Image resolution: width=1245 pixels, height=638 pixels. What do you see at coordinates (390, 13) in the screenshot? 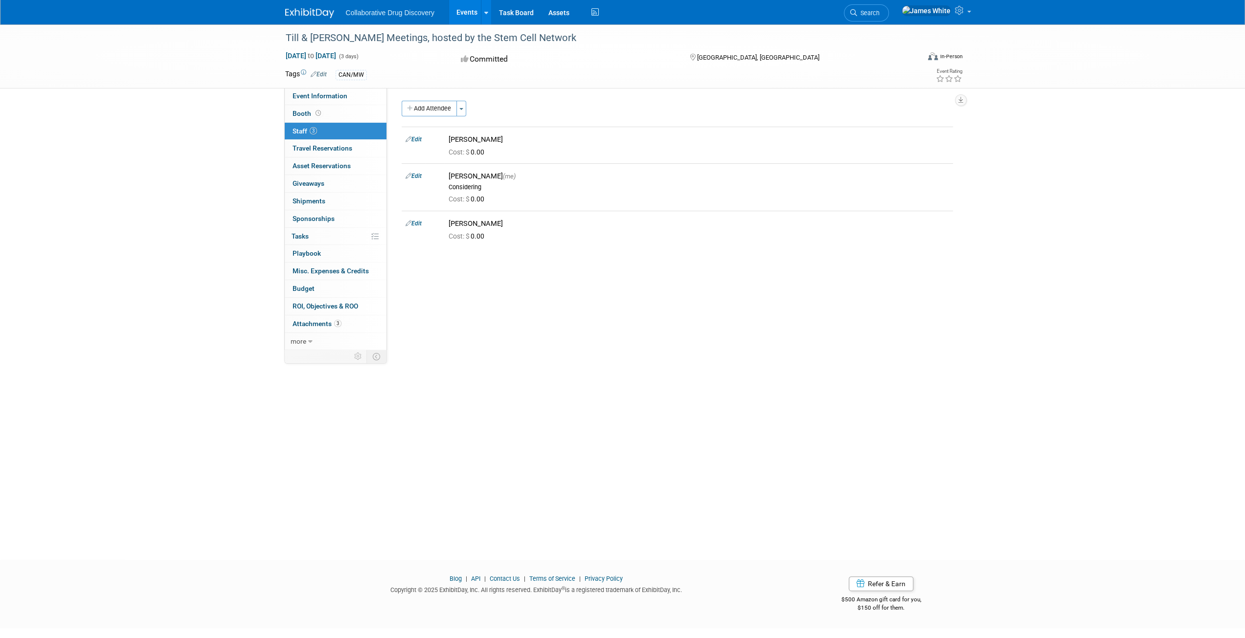
I see `span: Collaborative Drug Discovery` at bounding box center [390, 13].